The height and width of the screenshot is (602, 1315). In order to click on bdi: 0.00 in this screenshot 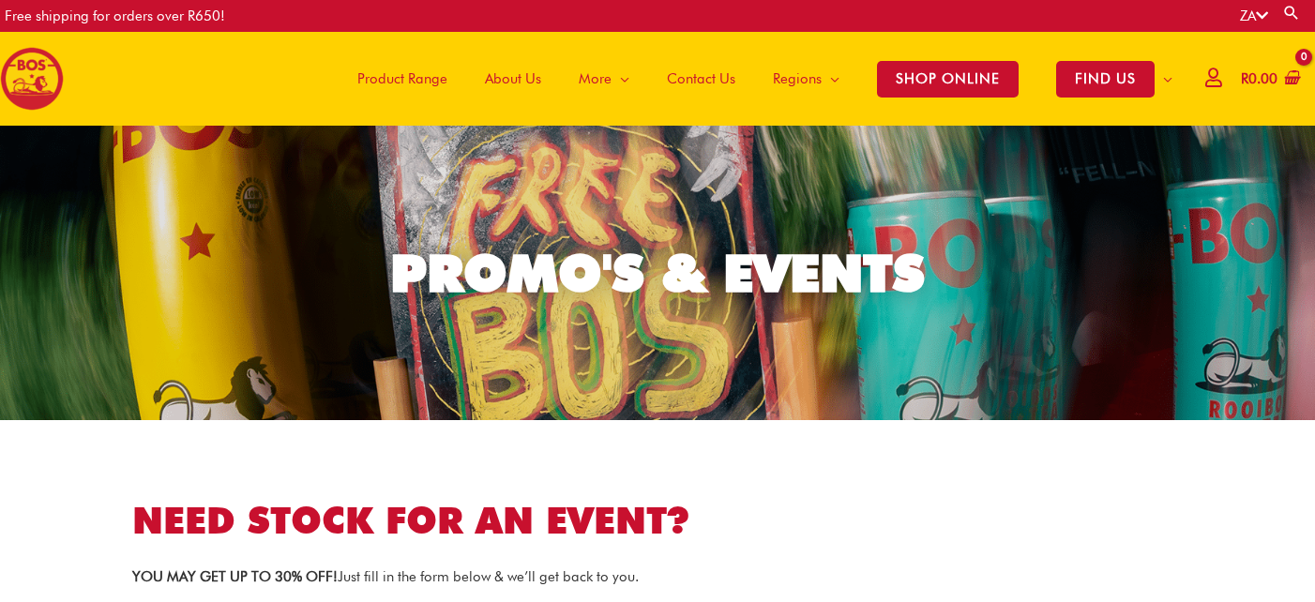, I will do `click(1259, 79)`.